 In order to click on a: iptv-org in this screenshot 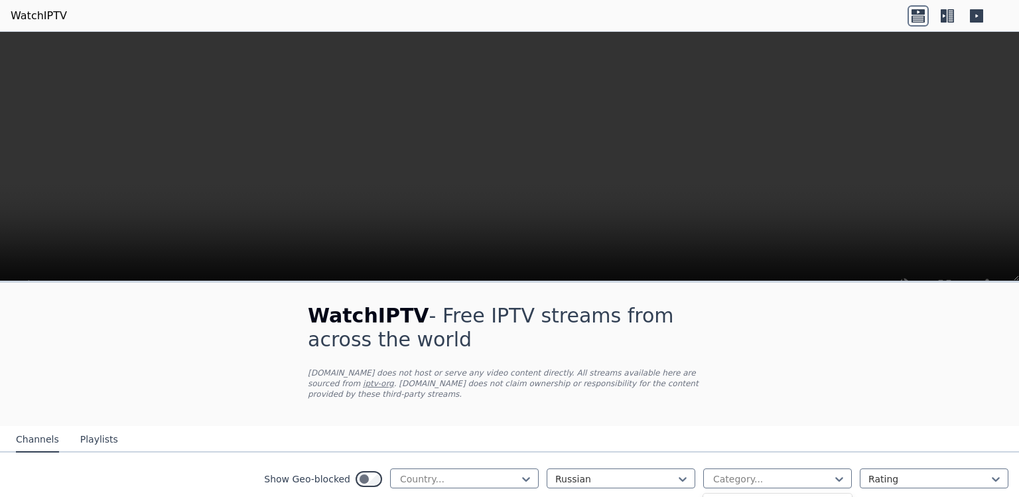, I will do `click(378, 383)`.